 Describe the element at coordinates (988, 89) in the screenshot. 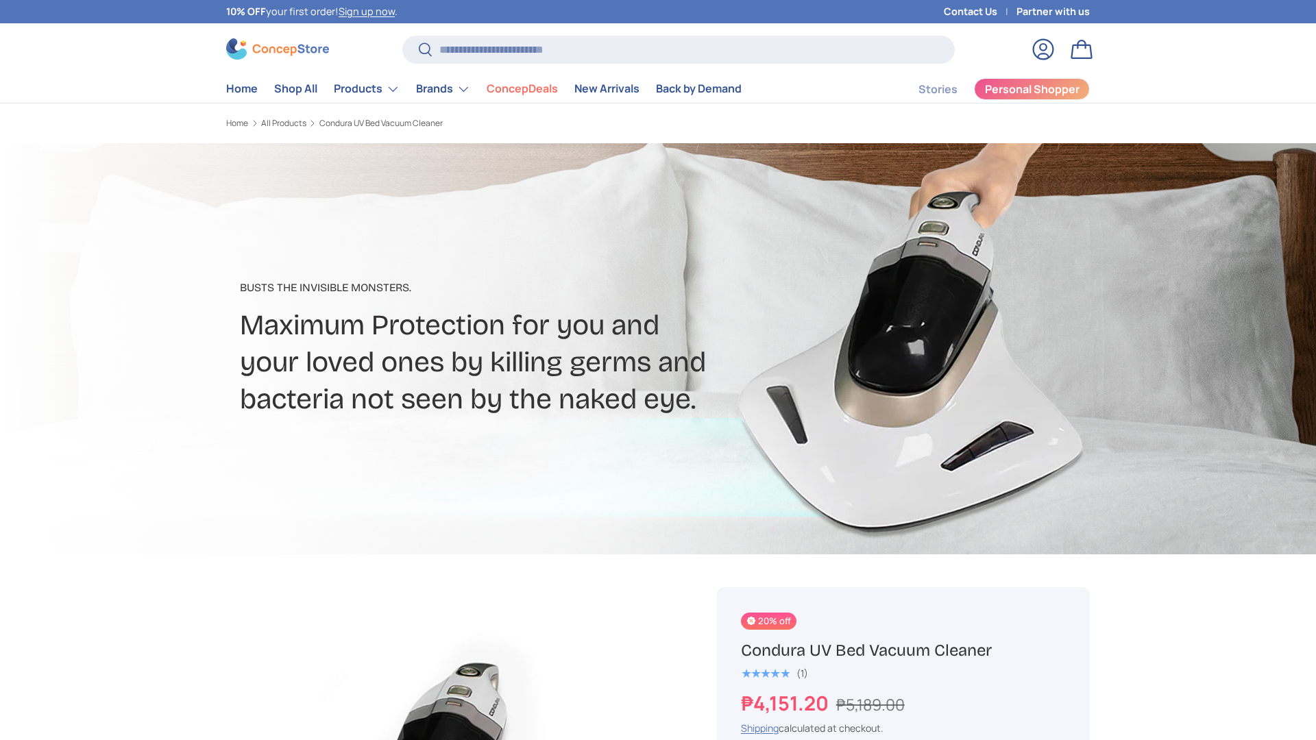

I see `nav: Secondary` at that location.